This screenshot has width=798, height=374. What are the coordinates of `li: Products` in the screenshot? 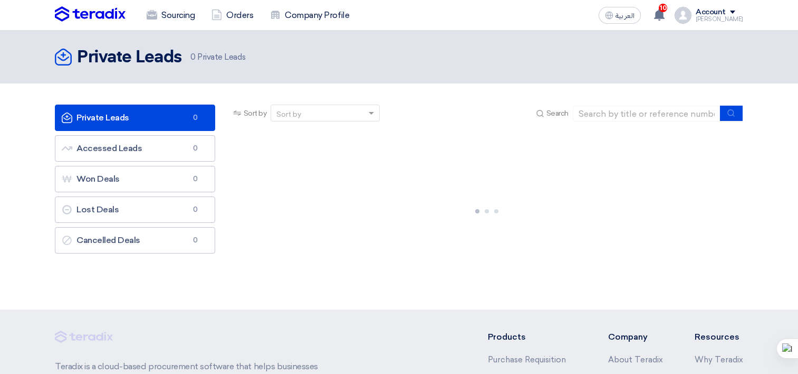 It's located at (532, 337).